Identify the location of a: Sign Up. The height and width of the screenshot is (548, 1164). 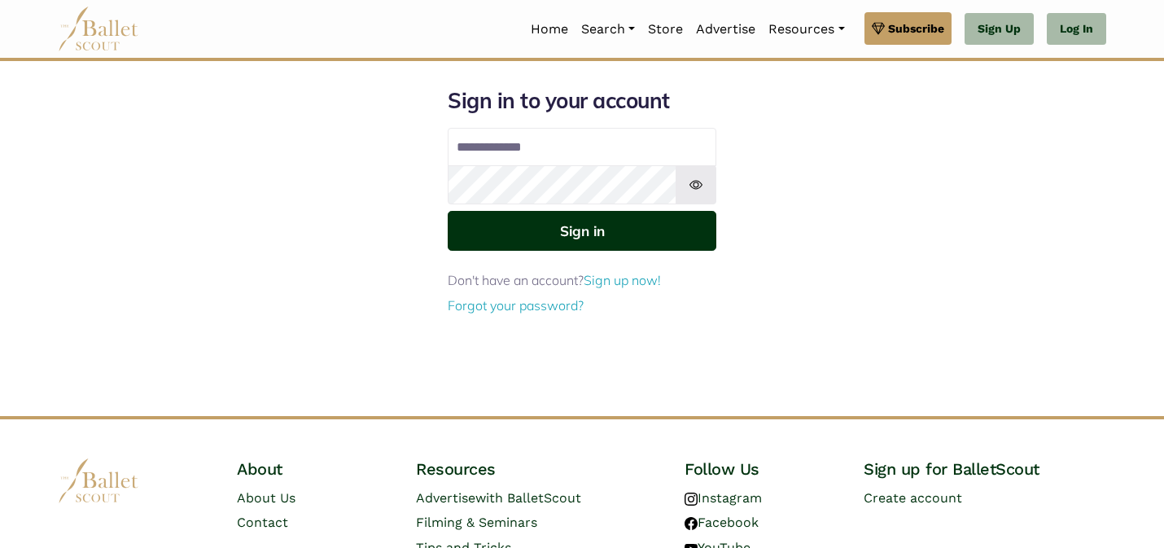
(998, 29).